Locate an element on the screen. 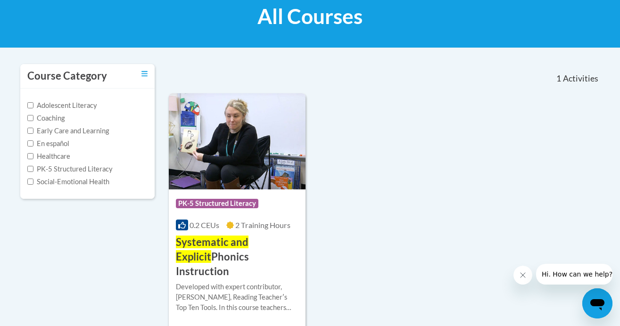  label: Coaching is located at coordinates (46, 118).